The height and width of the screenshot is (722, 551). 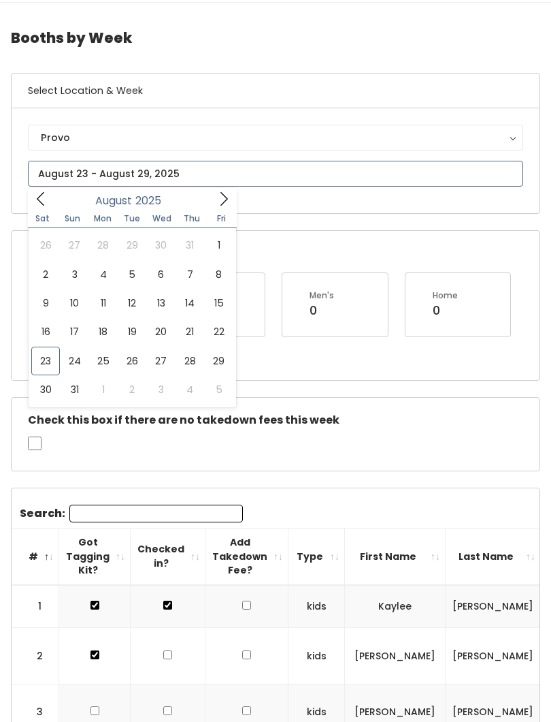 What do you see at coordinates (114, 201) in the screenshot?
I see `span: August` at bounding box center [114, 201].